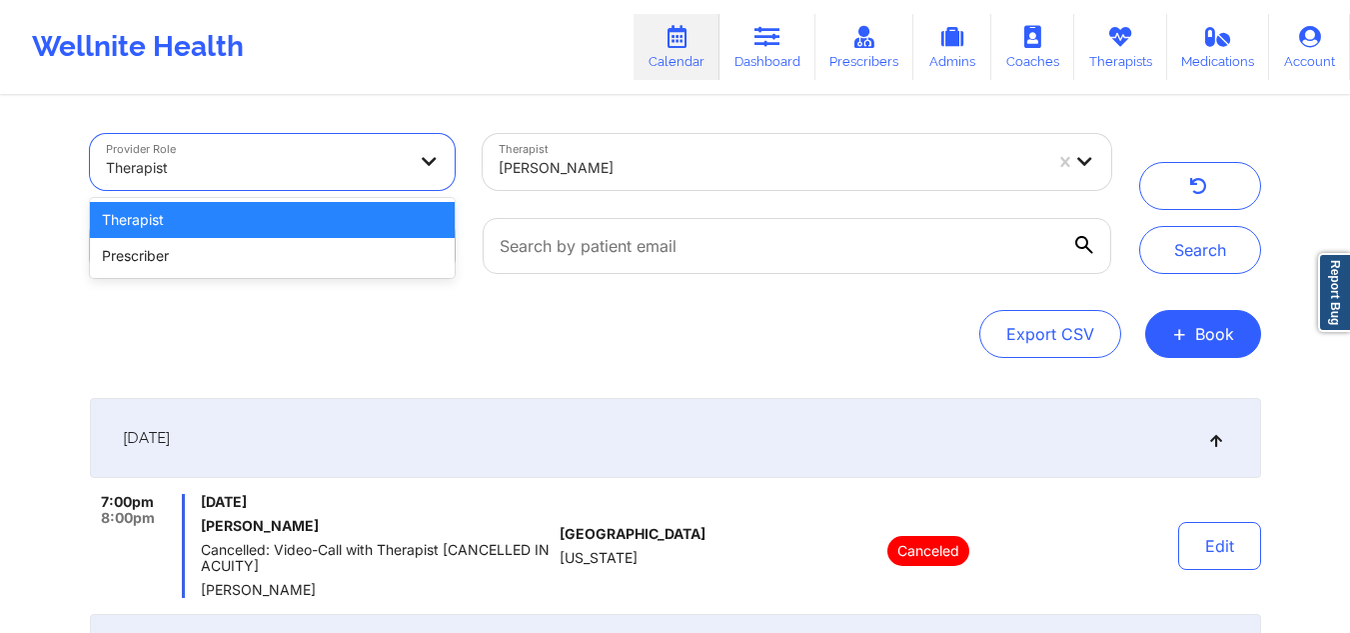 The image size is (1350, 633). Describe the element at coordinates (1218, 47) in the screenshot. I see `a: Medications` at that location.